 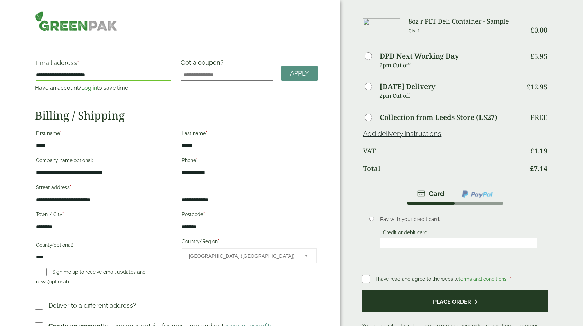 What do you see at coordinates (430, 193) in the screenshot?
I see `img: stripe.png` at bounding box center [430, 193].